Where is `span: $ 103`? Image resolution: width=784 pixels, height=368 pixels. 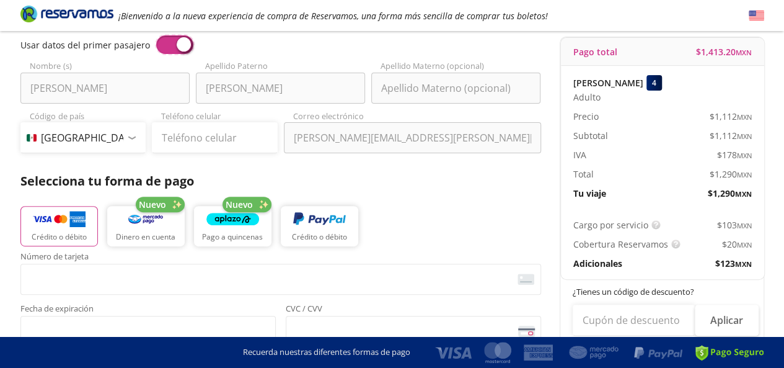 span: $ 103 is located at coordinates (735, 224).